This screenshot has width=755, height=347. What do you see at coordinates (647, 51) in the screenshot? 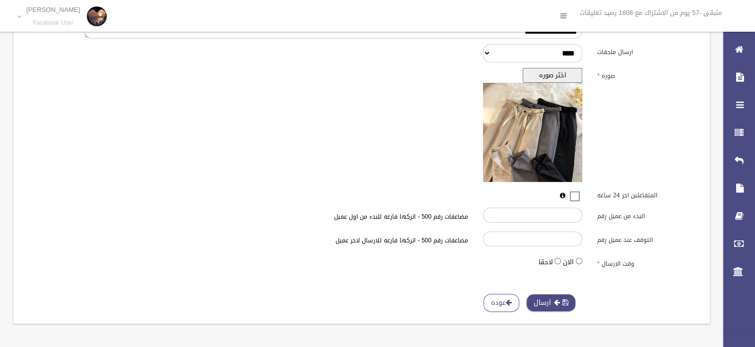
I see `label: ارسال ملحقات` at bounding box center [647, 51].